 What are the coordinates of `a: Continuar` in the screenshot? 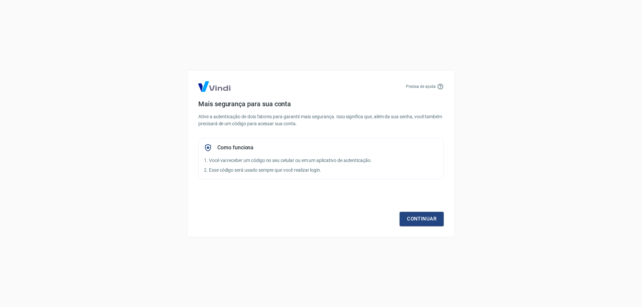 It's located at (422, 219).